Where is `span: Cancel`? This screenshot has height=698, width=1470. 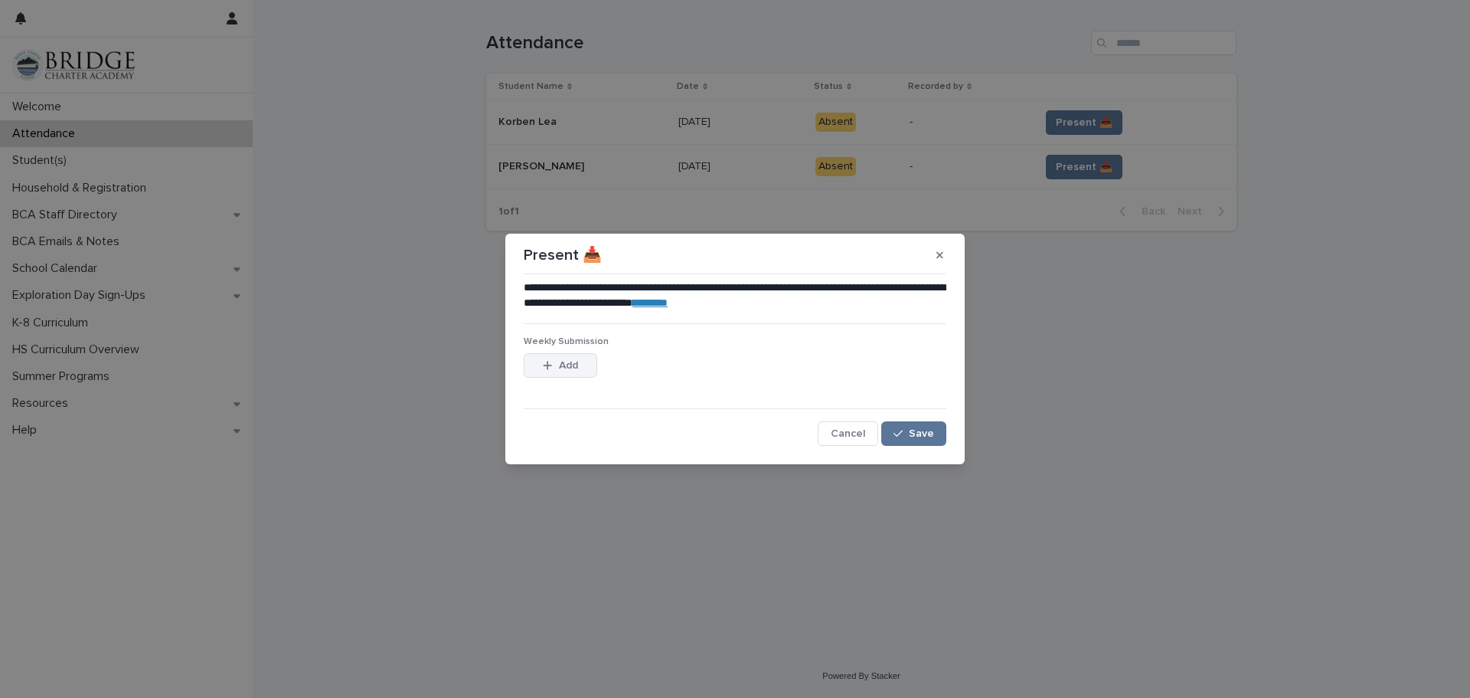
span: Cancel is located at coordinates (848, 433).